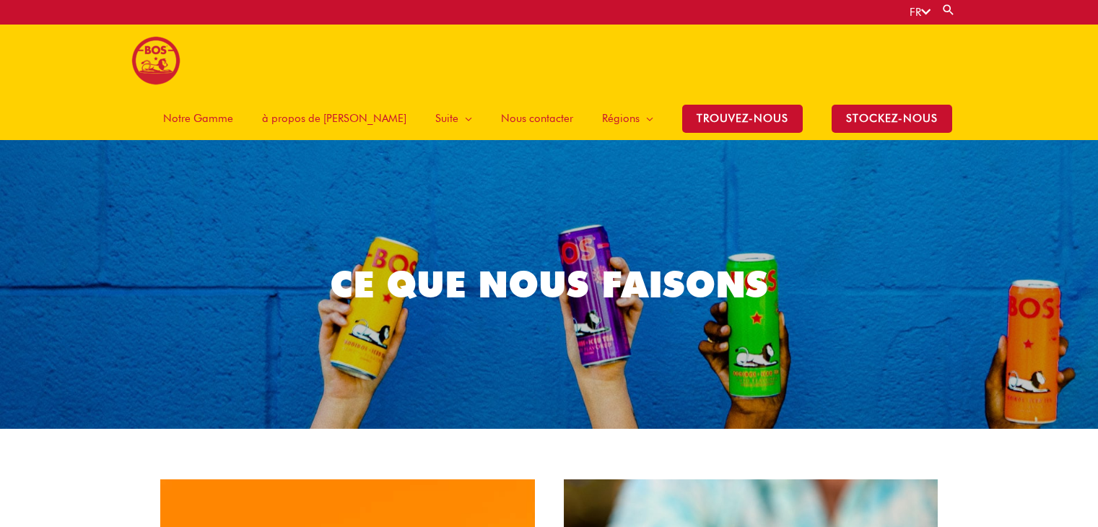 Image resolution: width=1098 pixels, height=527 pixels. Describe the element at coordinates (447, 118) in the screenshot. I see `span: Suite` at that location.